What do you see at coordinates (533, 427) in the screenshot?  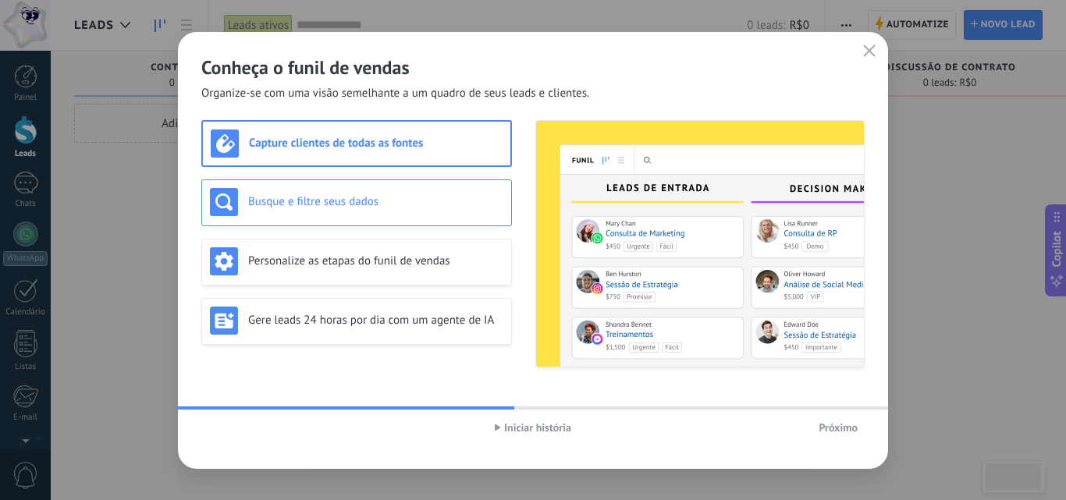 I see `button: Iniciar história` at bounding box center [533, 427].